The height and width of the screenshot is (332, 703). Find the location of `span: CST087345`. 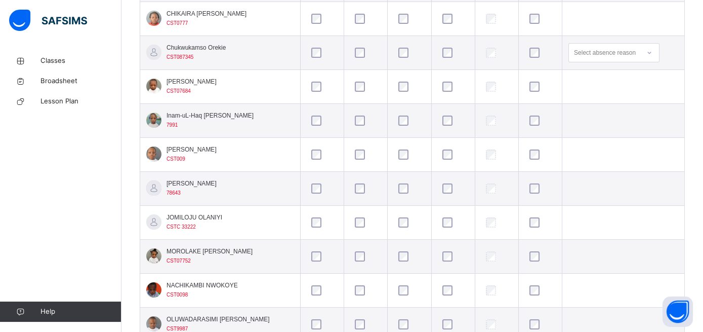

span: CST087345 is located at coordinates (180, 57).